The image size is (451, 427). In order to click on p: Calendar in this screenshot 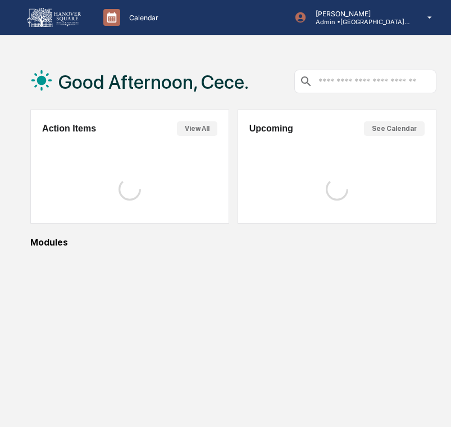, I will do `click(142, 17)`.